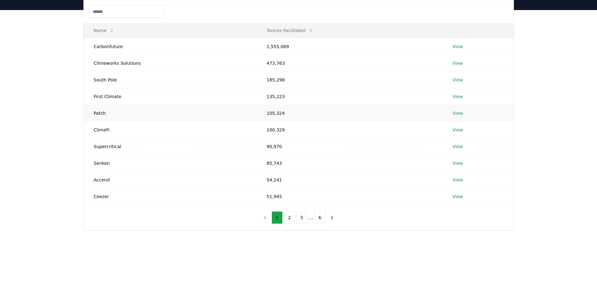 The width and height of the screenshot is (597, 300). Describe the element at coordinates (349, 80) in the screenshot. I see `td: 185,298` at that location.